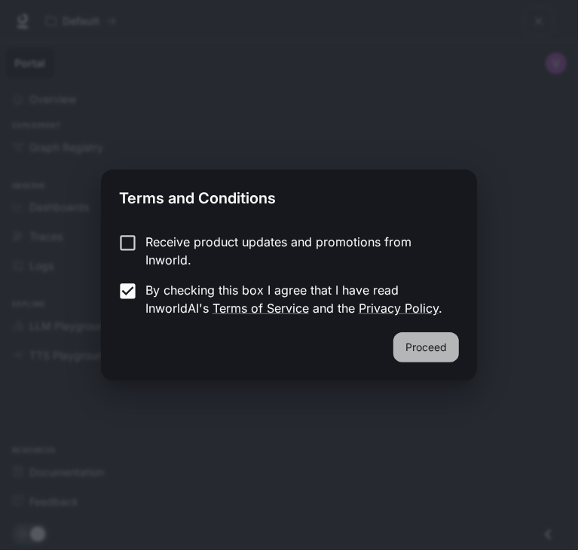 Image resolution: width=578 pixels, height=550 pixels. I want to click on a: Privacy Policy, so click(398, 308).